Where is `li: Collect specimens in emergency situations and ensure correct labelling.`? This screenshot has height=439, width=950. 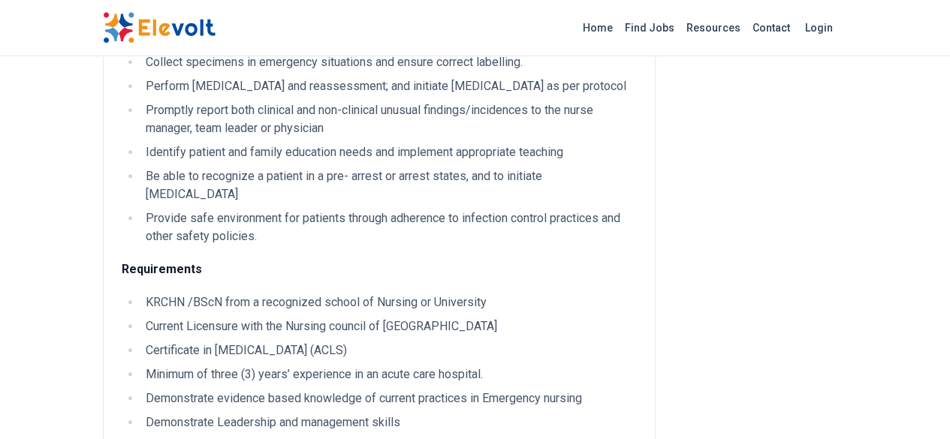
li: Collect specimens in emergency situations and ensure correct labelling. is located at coordinates (389, 62).